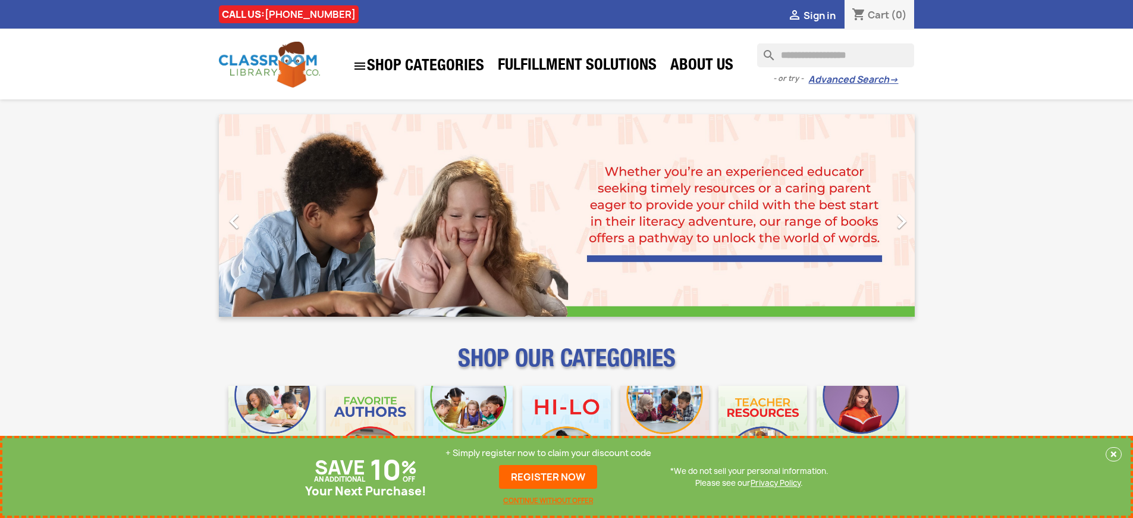  What do you see at coordinates (853, 80) in the screenshot?
I see `a: Advanced Search→` at bounding box center [853, 80].